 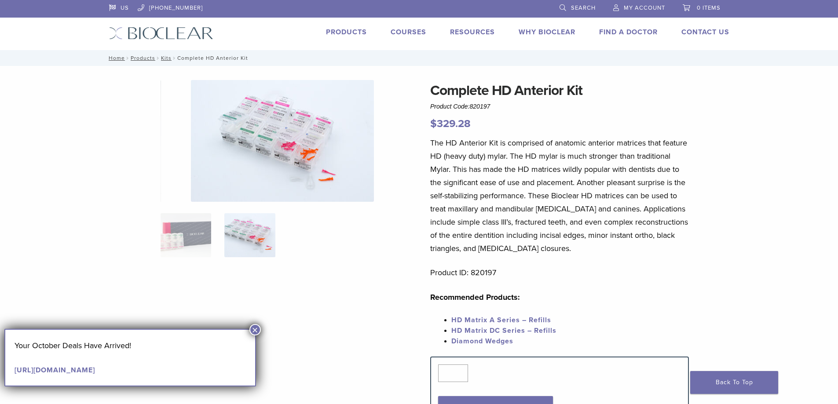 I want to click on span: My Account, so click(x=644, y=8).